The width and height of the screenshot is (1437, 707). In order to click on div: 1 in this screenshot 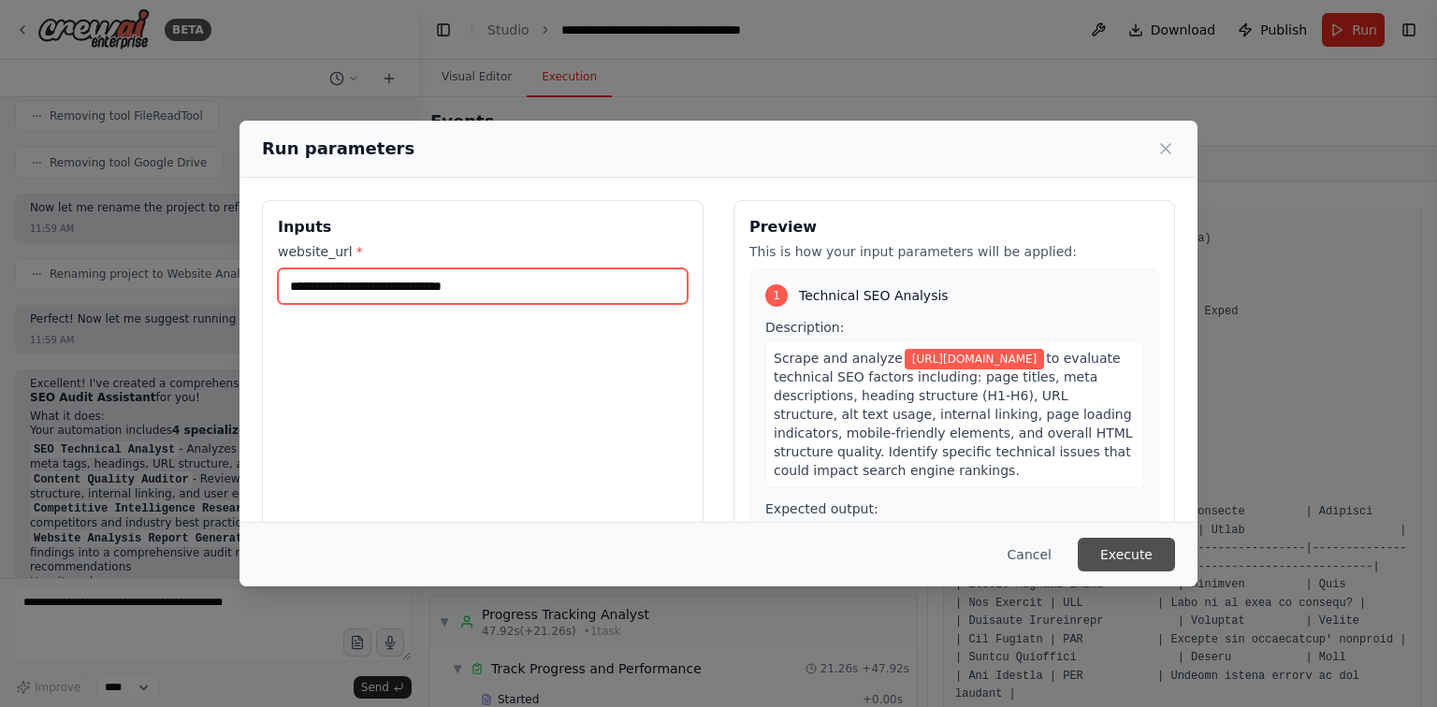, I will do `click(777, 296)`.